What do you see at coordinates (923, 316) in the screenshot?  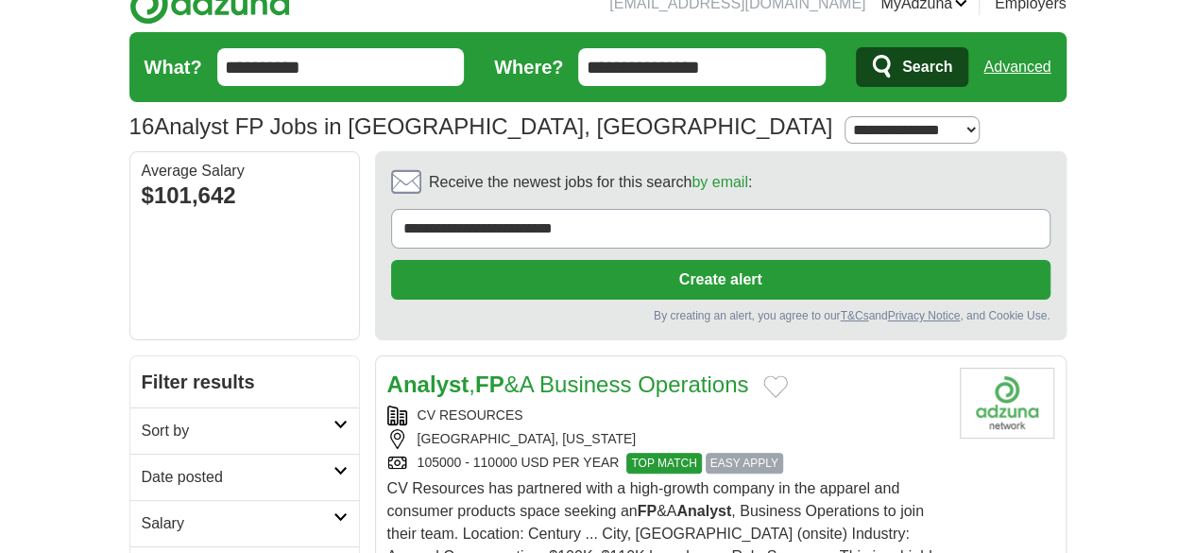 I see `a: Privacy Notice` at bounding box center [923, 316].